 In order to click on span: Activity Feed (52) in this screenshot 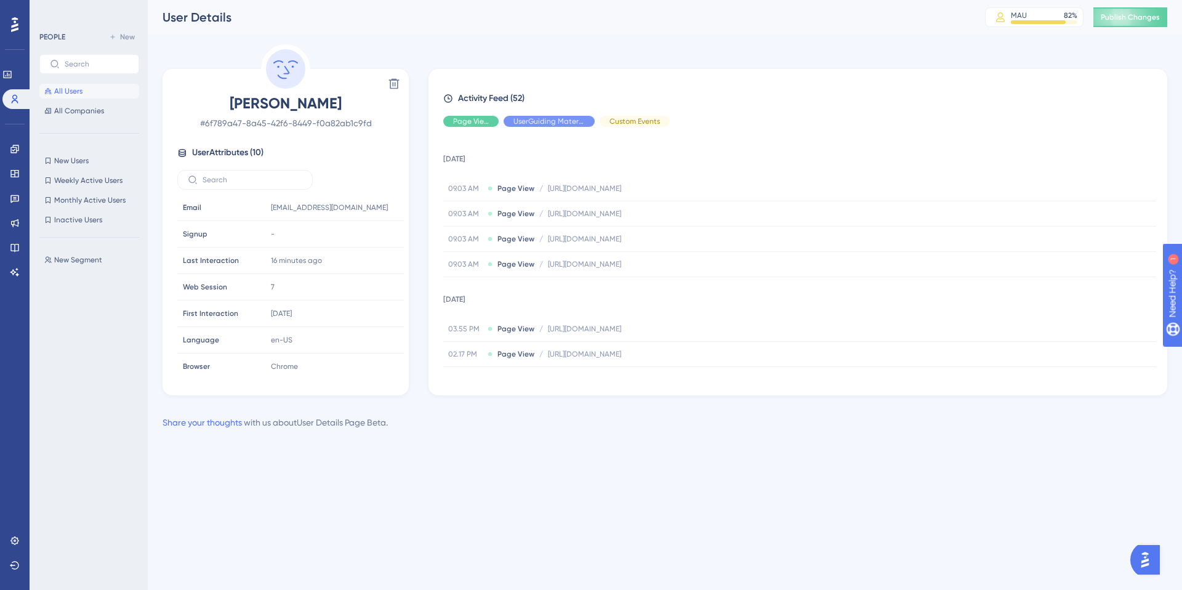, I will do `click(491, 98)`.